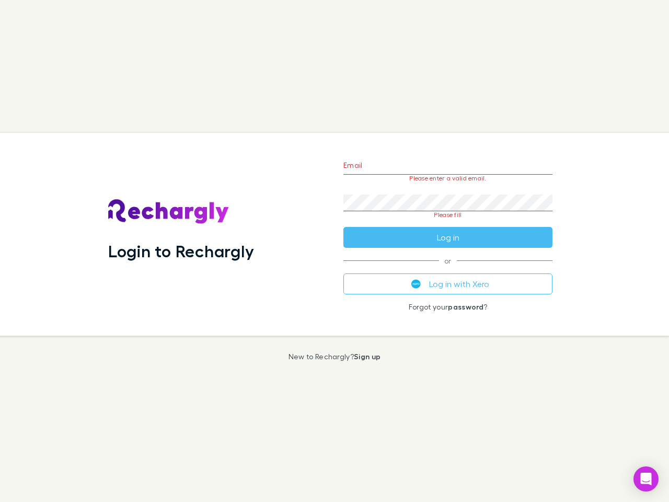 The height and width of the screenshot is (502, 669). Describe the element at coordinates (416, 284) in the screenshot. I see `img: Xero's logo` at that location.